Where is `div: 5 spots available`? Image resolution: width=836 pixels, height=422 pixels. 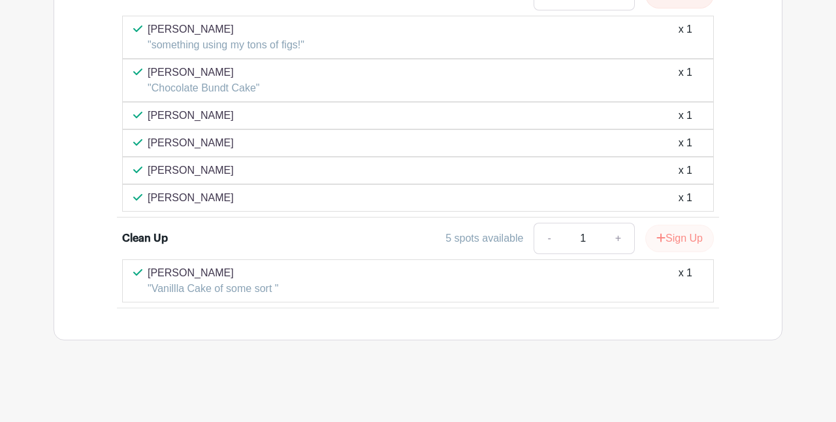
div: 5 spots available is located at coordinates (484, 238).